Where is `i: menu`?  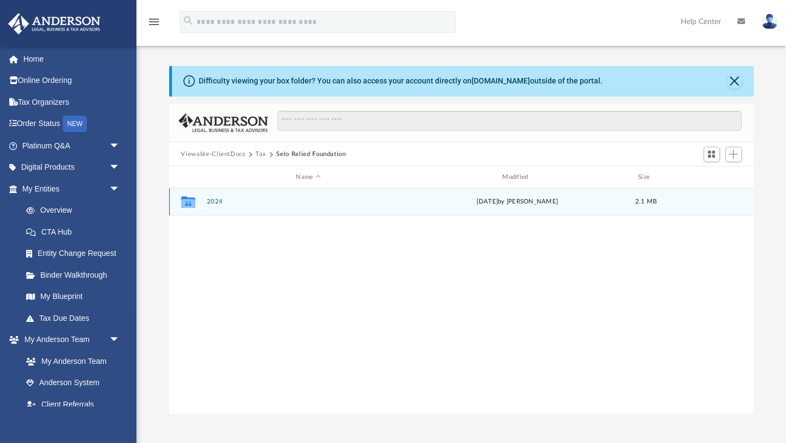 i: menu is located at coordinates (154, 22).